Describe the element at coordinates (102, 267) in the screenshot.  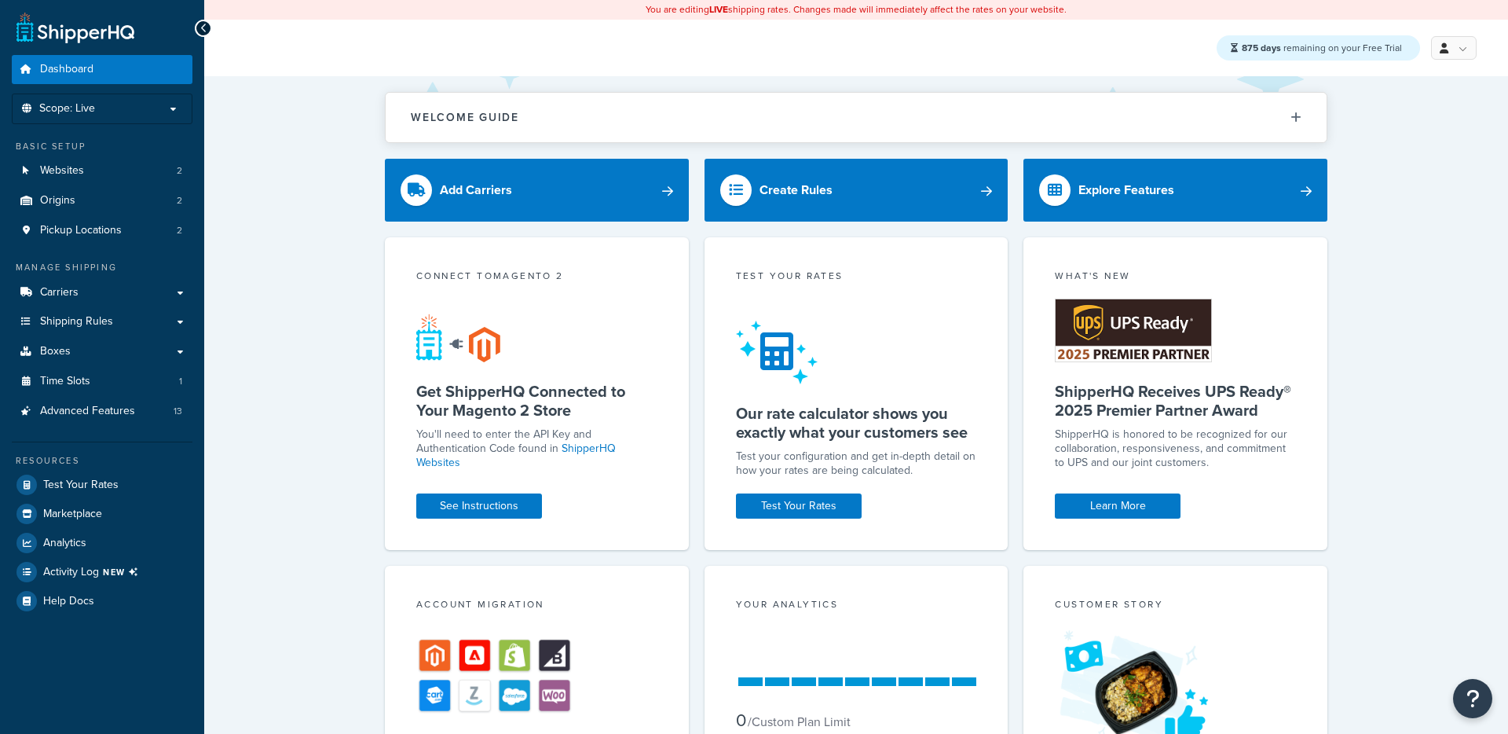
I see `div: Manage Shipping` at that location.